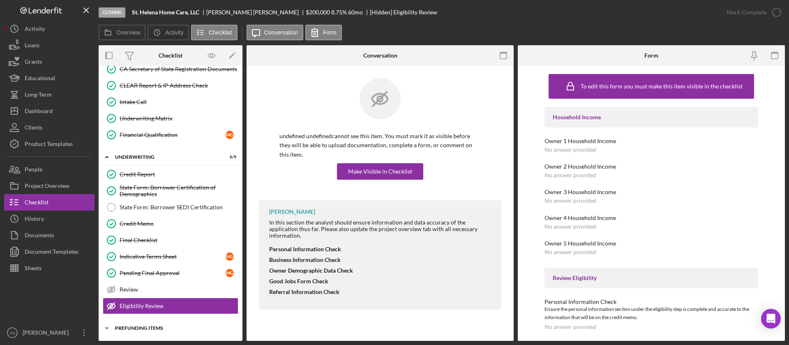  I want to click on div: Educational, so click(40, 79).